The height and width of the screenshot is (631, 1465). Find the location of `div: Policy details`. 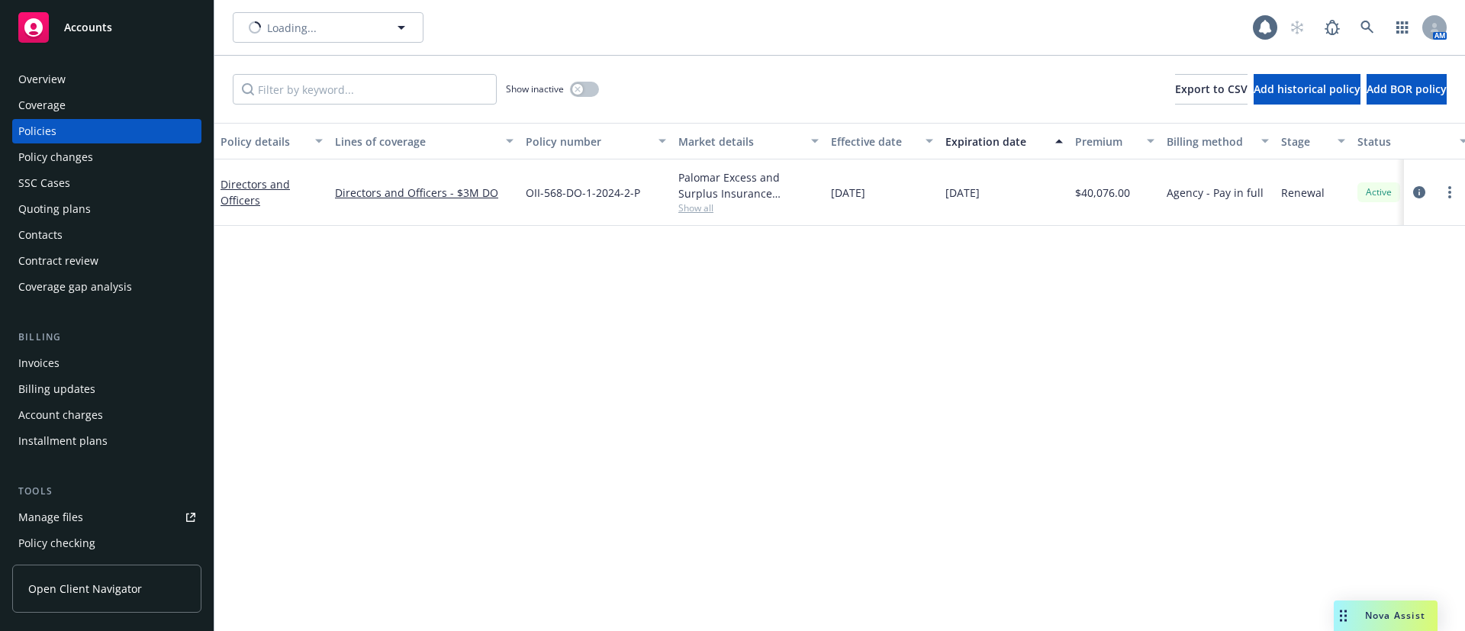

div: Policy details is located at coordinates (263, 141).